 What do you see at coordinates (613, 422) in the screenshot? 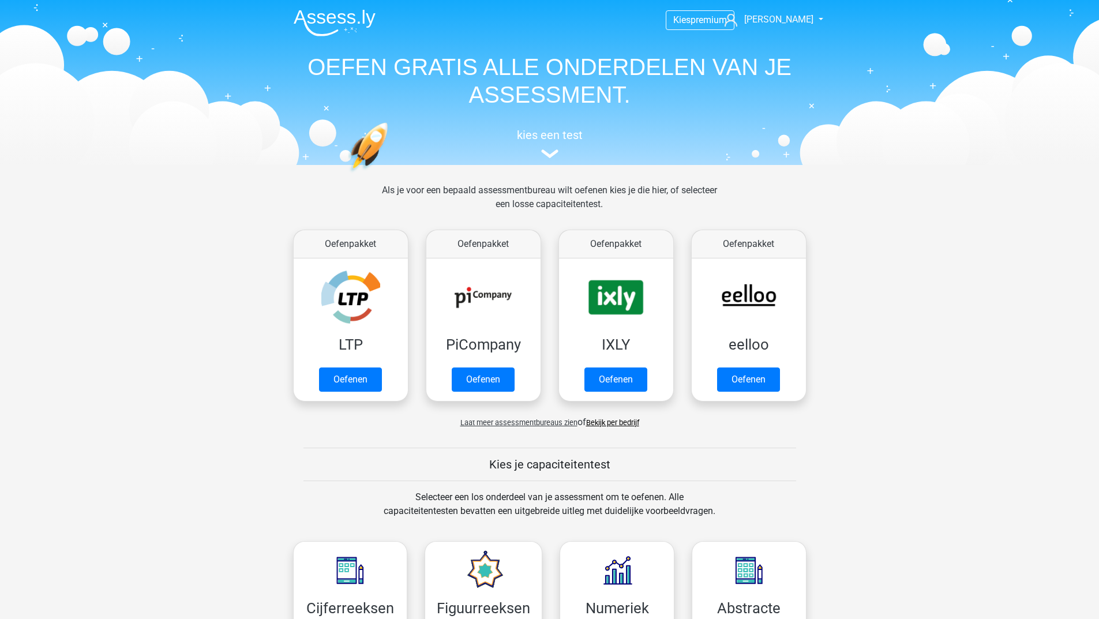
I see `a: Bekijk per bedrijf` at bounding box center [613, 422].